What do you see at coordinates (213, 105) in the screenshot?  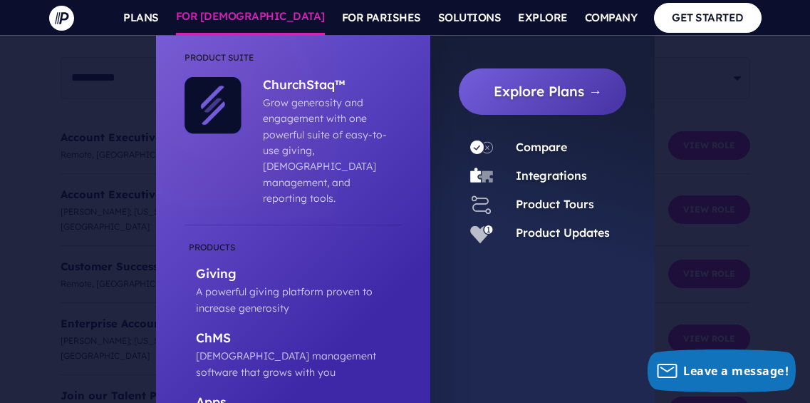 I see `a: ChurchStaq™ - Icon` at bounding box center [213, 105].